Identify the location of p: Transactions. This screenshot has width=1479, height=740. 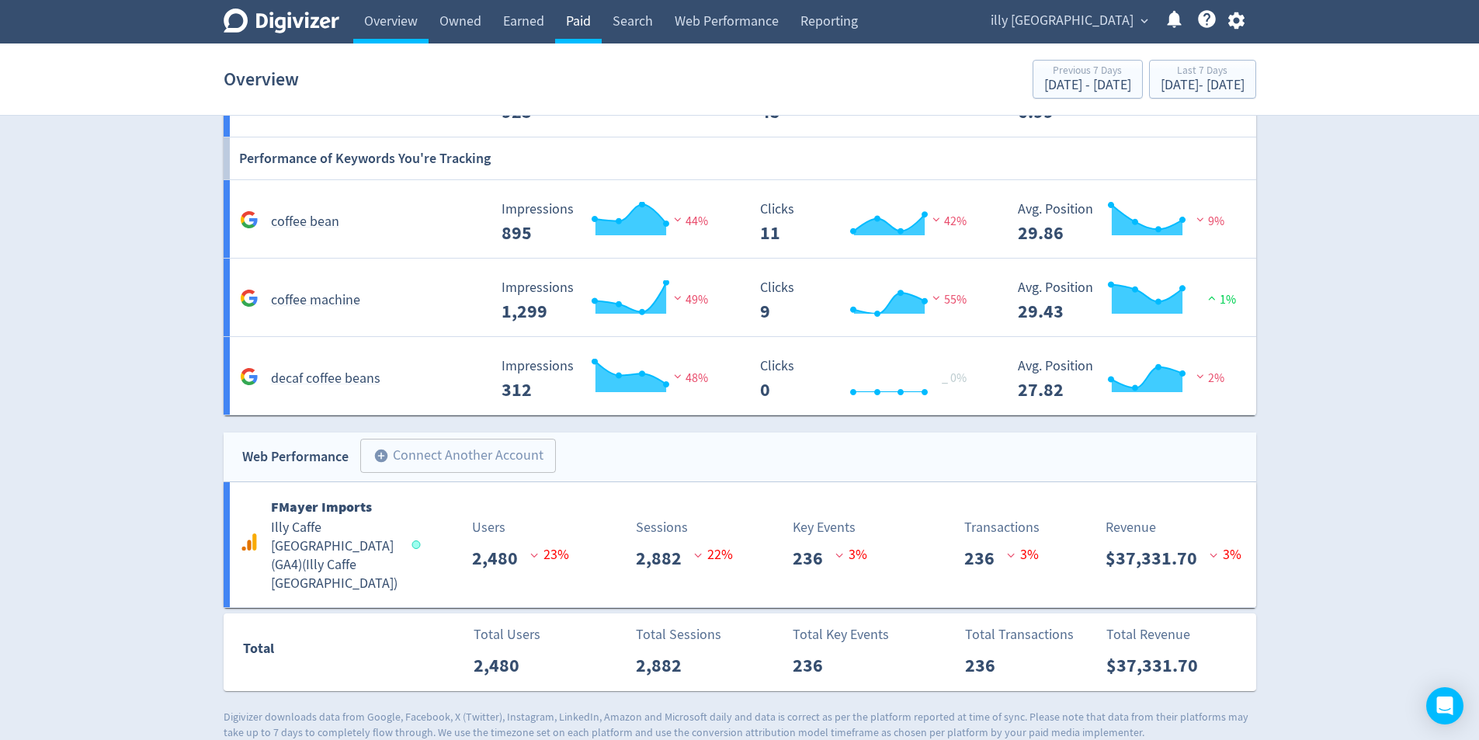
(1002, 527).